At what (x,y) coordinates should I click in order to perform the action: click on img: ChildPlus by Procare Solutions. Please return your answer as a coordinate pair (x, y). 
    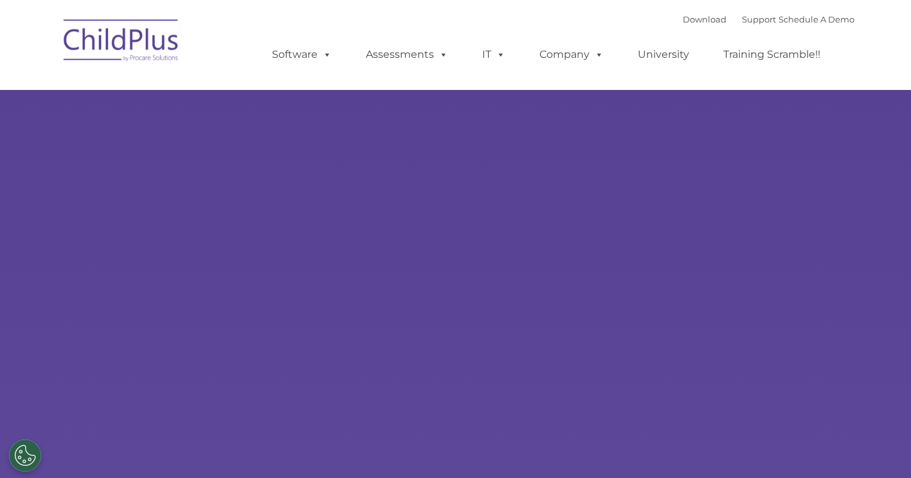
    Looking at the image, I should click on (121, 42).